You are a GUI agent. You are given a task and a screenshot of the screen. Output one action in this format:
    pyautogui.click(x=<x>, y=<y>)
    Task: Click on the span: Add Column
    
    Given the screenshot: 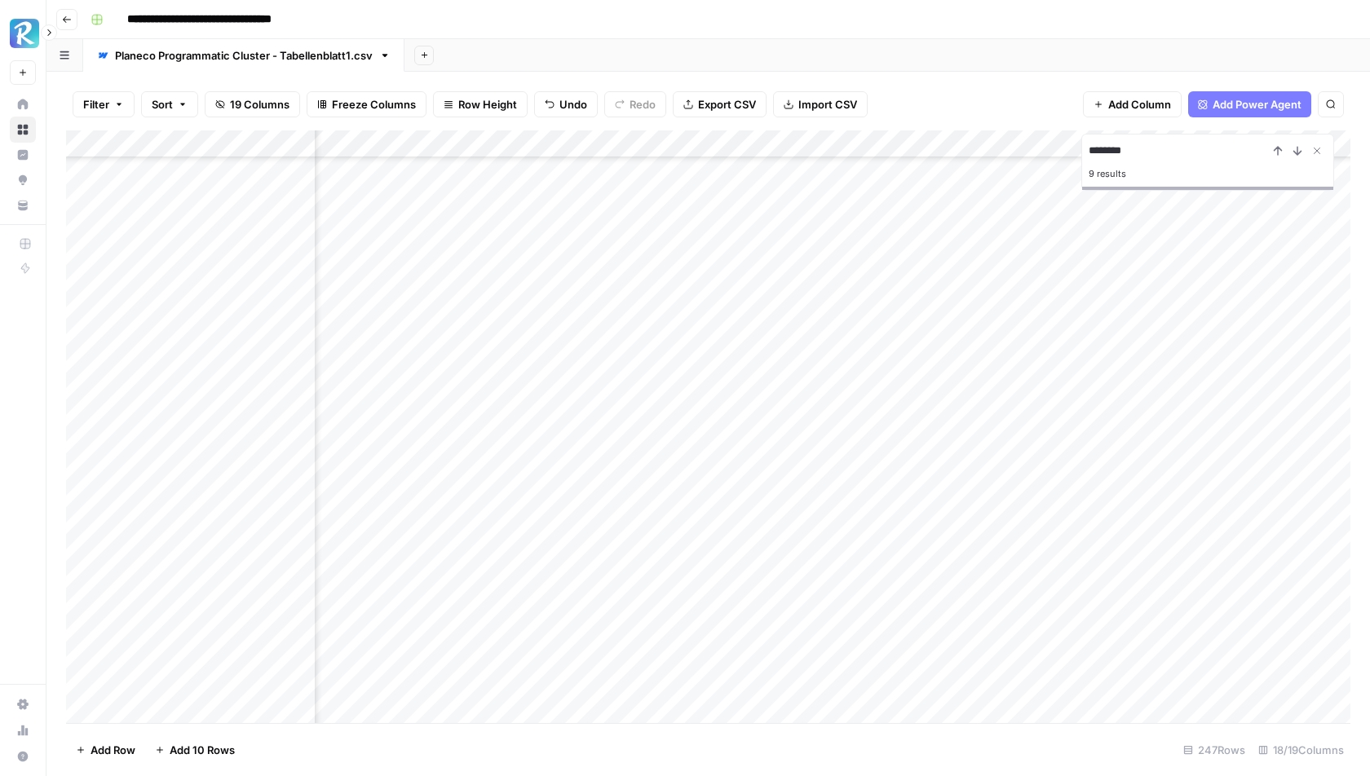 What is the action you would take?
    pyautogui.click(x=1139, y=104)
    